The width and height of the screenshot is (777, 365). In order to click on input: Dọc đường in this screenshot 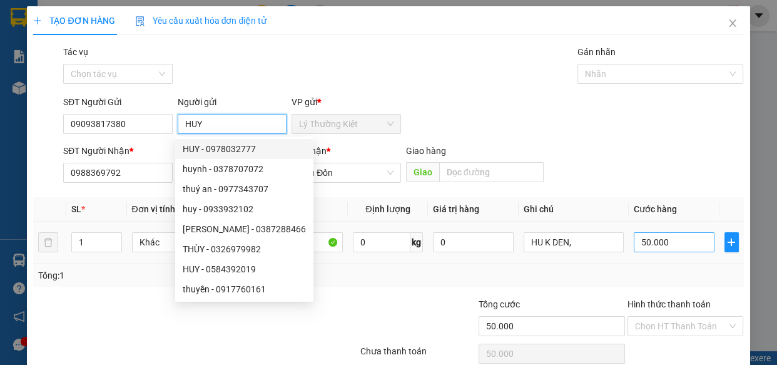, I will do `click(491, 172)`.